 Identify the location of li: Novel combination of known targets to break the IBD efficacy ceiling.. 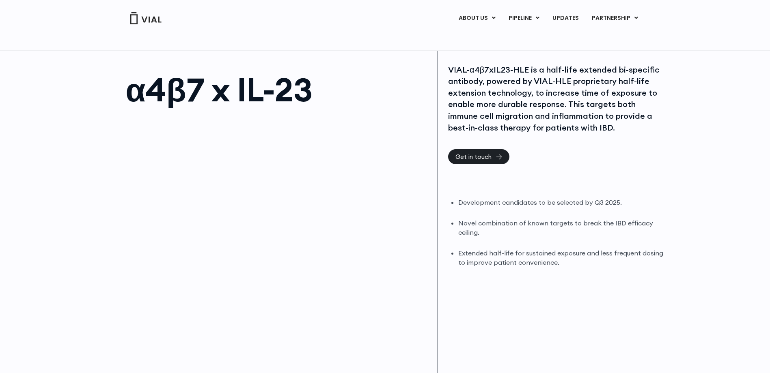
(561, 228).